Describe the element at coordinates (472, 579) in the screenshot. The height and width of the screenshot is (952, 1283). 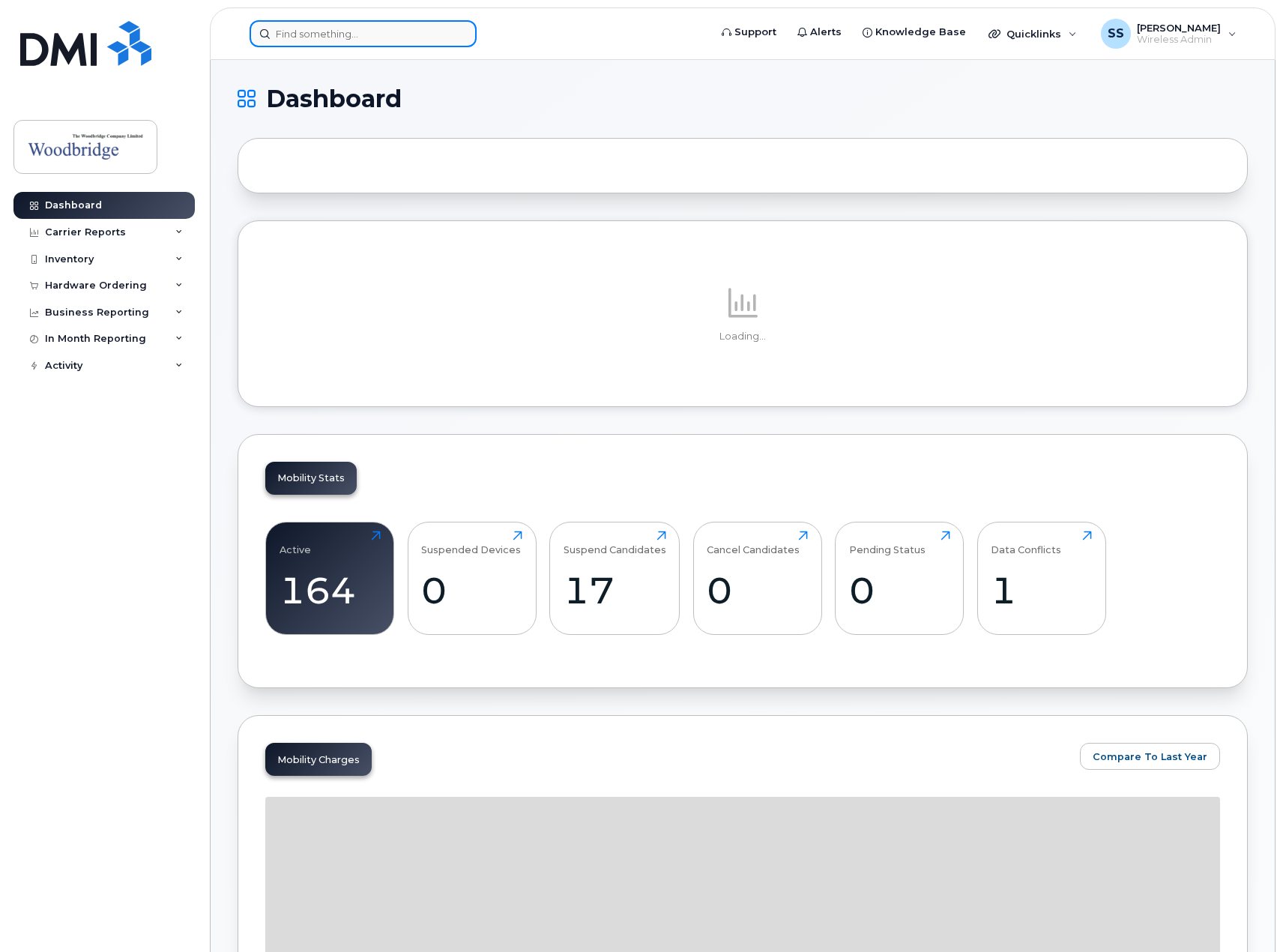
I see `a: Suspended Devices0` at that location.